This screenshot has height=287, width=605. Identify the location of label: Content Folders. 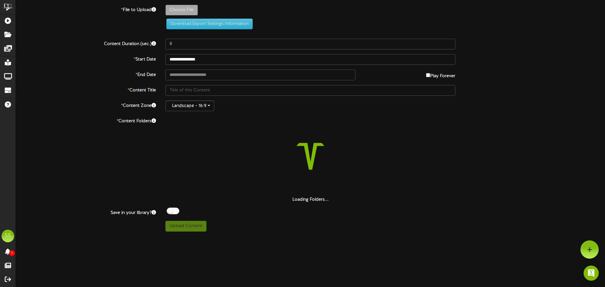
(86, 120).